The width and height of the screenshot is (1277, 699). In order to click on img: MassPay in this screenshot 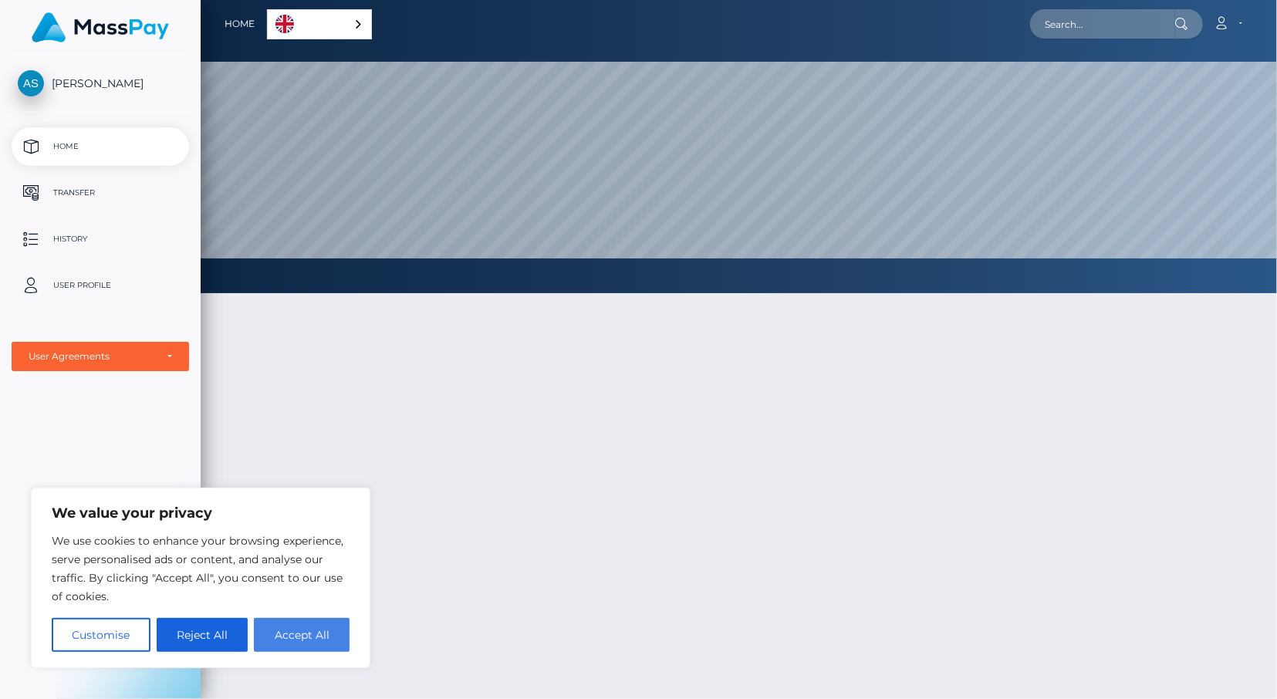, I will do `click(100, 27)`.